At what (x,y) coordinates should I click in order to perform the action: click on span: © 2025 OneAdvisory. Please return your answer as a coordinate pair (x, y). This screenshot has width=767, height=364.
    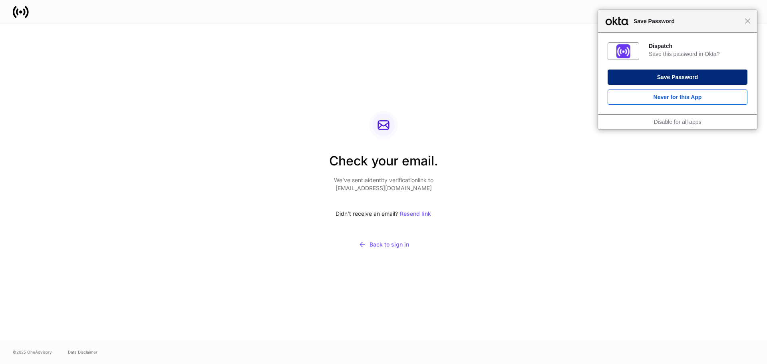
    Looking at the image, I should click on (32, 352).